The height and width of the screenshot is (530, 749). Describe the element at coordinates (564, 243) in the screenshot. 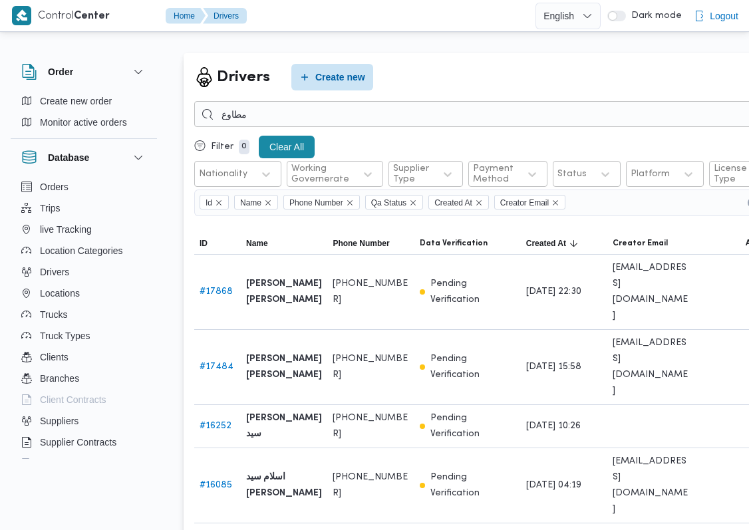

I see `button: Created AtSorted in descending order` at that location.